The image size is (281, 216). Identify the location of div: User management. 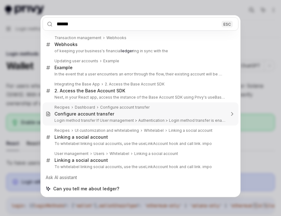
(71, 154).